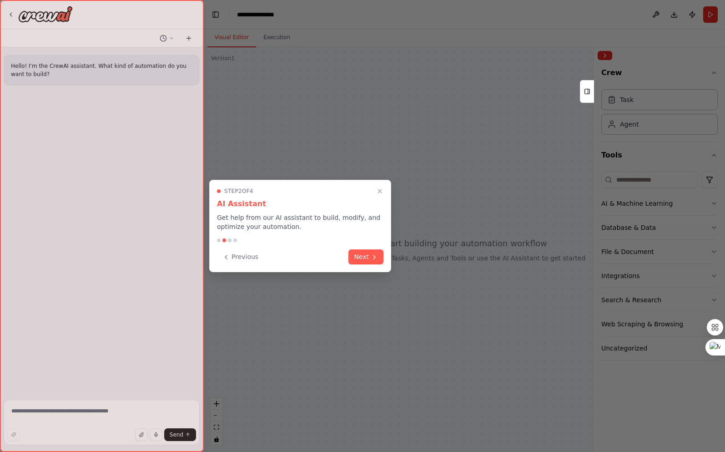 The image size is (725, 452). I want to click on button: Next, so click(366, 256).